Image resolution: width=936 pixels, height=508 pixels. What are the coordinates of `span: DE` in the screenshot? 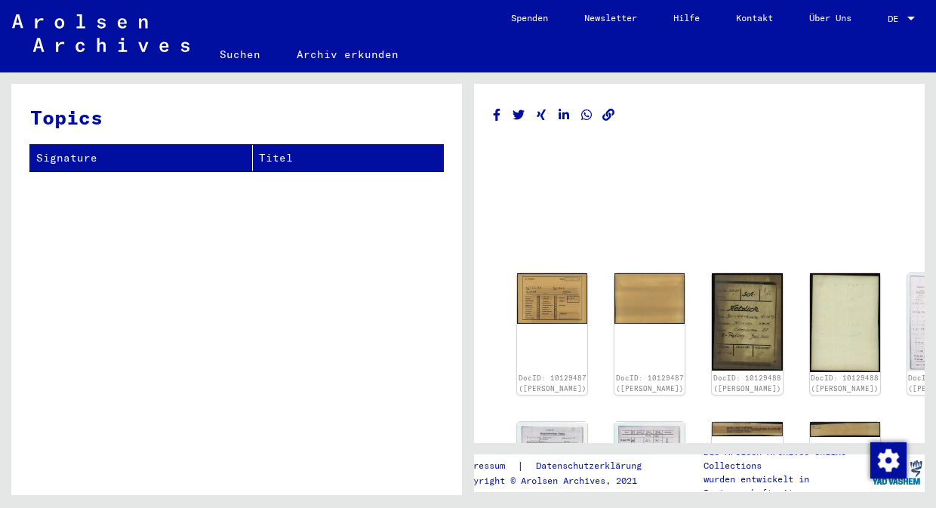 It's located at (896, 19).